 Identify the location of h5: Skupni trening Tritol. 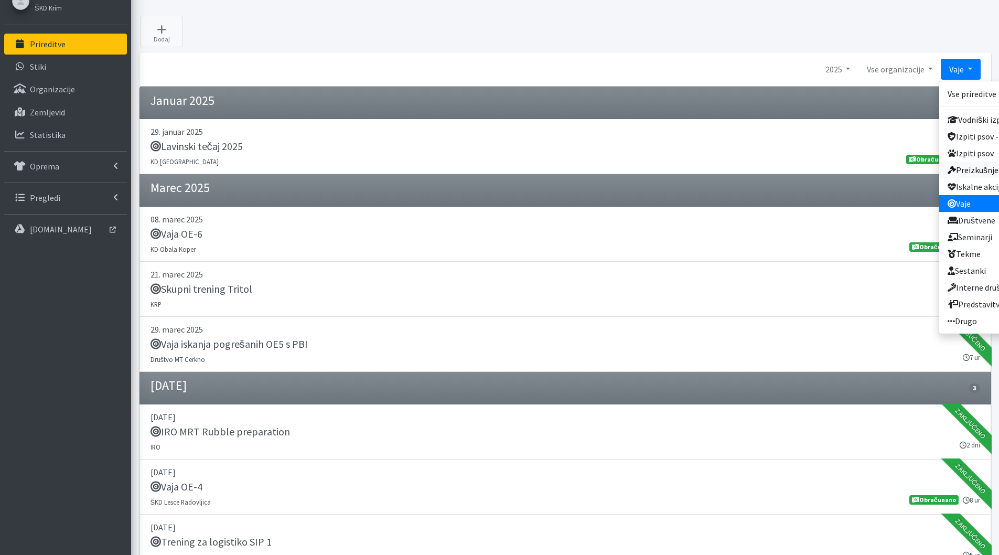
(201, 289).